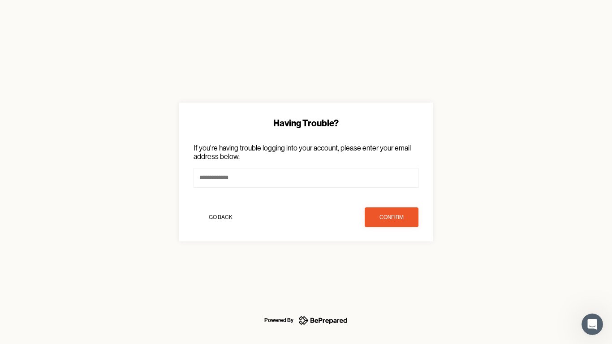 The width and height of the screenshot is (612, 344). I want to click on p: If you're having trouble logging into your account, please enter your email address below., so click(306, 152).